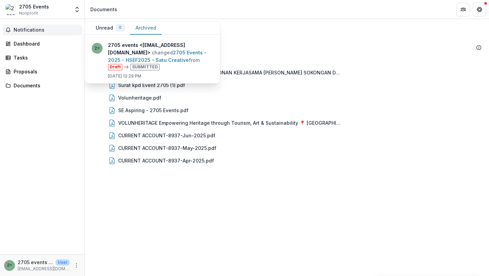 This screenshot has height=276, width=489. What do you see at coordinates (480, 10) in the screenshot?
I see `button: Get Help` at bounding box center [480, 10].